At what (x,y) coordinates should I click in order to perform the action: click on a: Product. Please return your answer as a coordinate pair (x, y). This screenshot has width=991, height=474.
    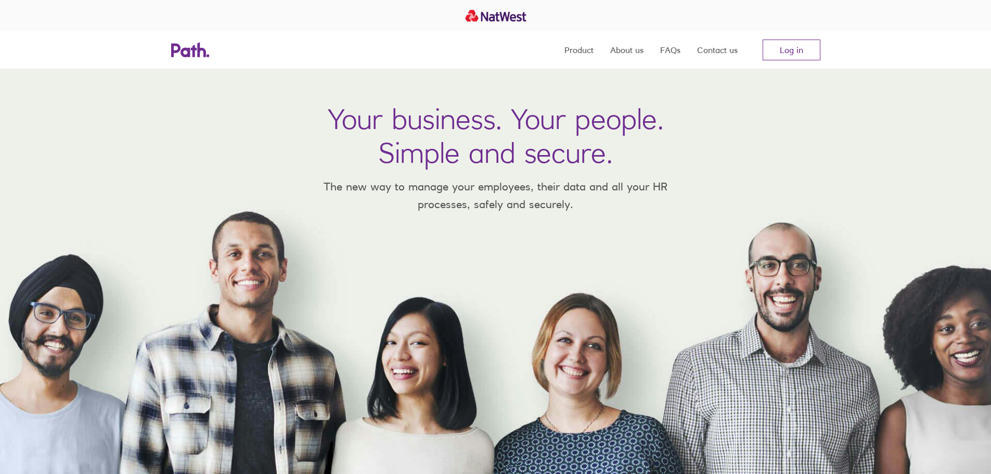
    Looking at the image, I should click on (579, 50).